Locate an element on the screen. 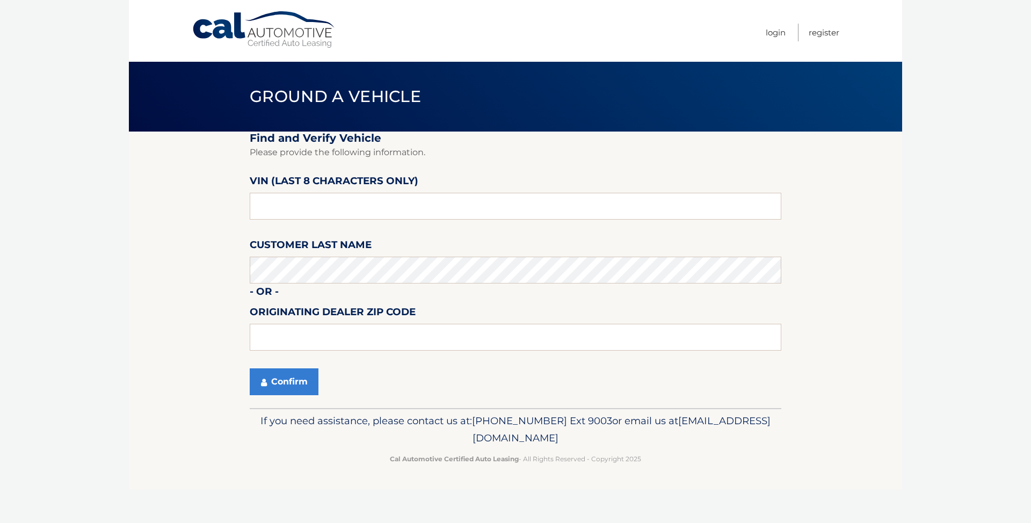 The width and height of the screenshot is (1031, 523). label: VIN (last 8 characters only) is located at coordinates (334, 183).